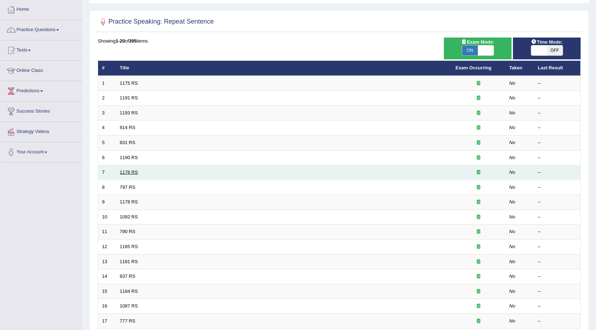 The image size is (596, 330). Describe the element at coordinates (478, 42) in the screenshot. I see `span: Exam Mode:` at that location.